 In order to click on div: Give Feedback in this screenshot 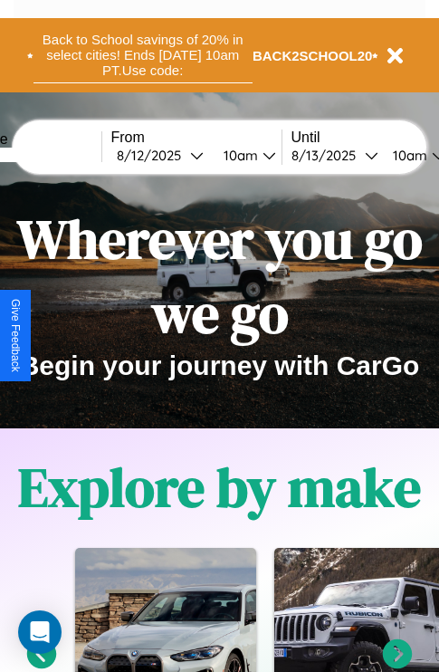, I will do `click(15, 335)`.